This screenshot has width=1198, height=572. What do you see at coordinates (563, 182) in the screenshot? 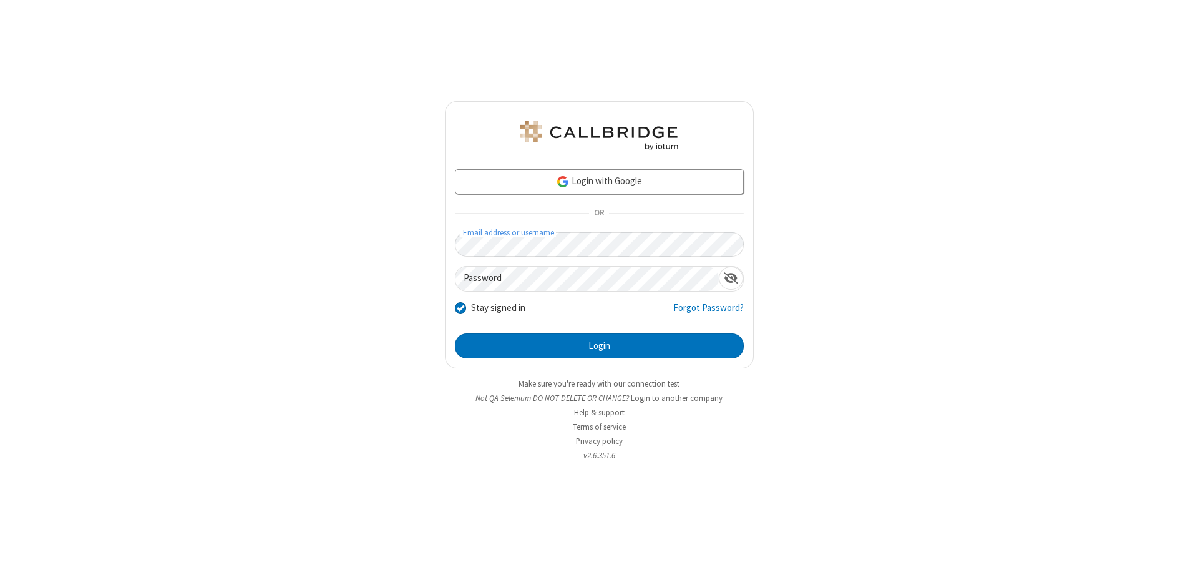
I see `img: google-icon.png` at bounding box center [563, 182].